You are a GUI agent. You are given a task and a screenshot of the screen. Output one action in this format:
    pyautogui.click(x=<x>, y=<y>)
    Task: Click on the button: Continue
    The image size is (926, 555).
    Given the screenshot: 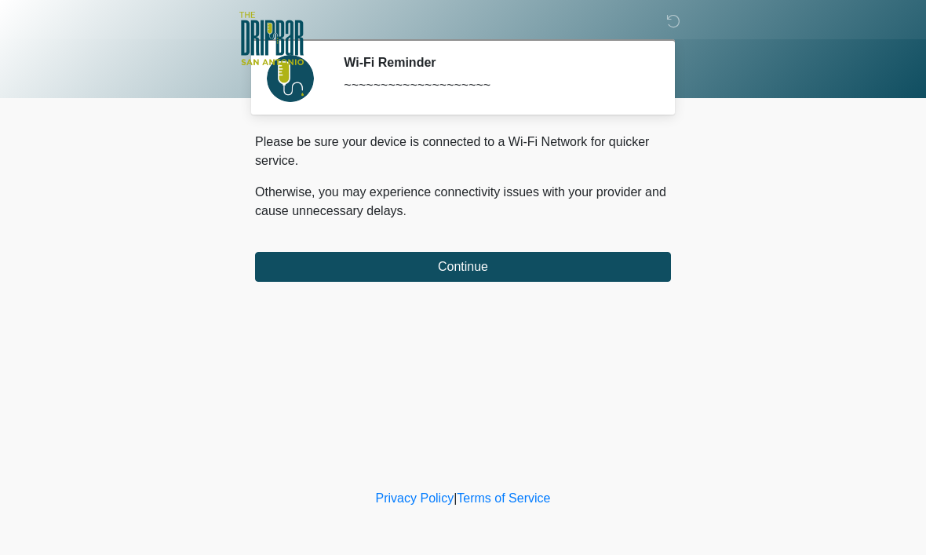 What is the action you would take?
    pyautogui.click(x=463, y=267)
    